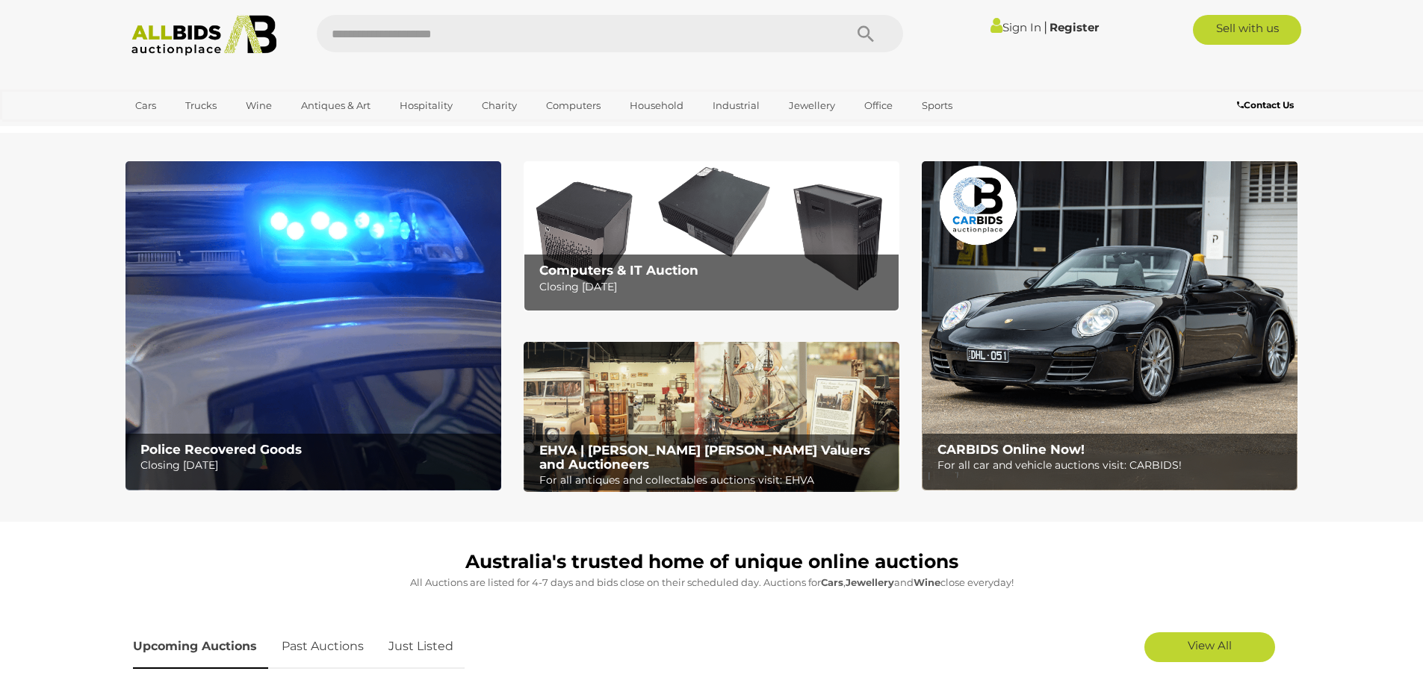 This screenshot has width=1423, height=680. What do you see at coordinates (323, 647) in the screenshot?
I see `a: Past Auctions` at bounding box center [323, 647].